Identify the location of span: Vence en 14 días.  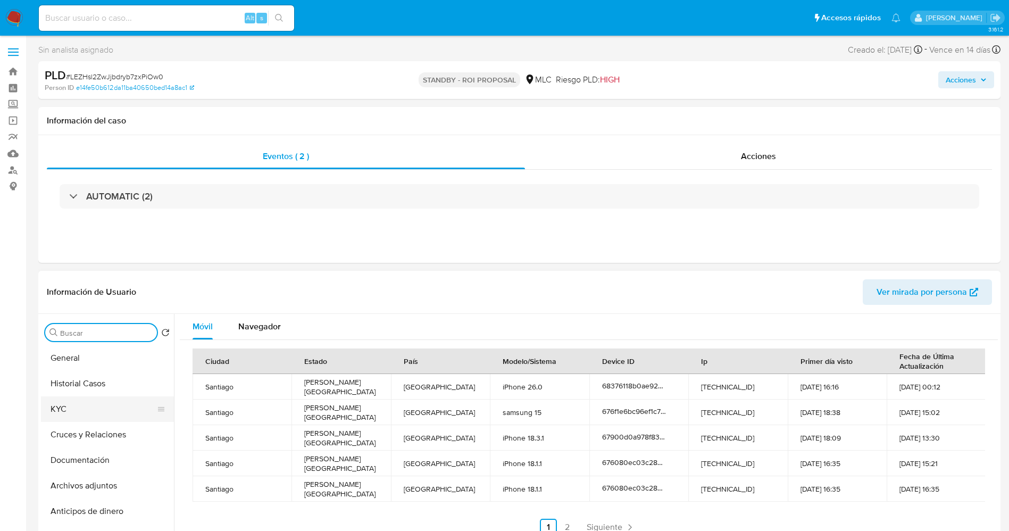
(960, 50).